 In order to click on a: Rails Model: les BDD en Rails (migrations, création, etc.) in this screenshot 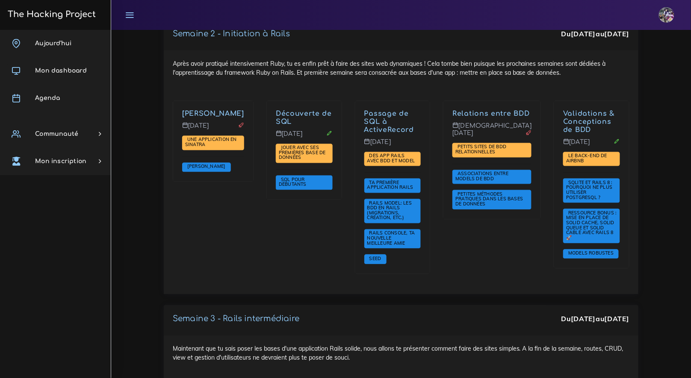, I will do `click(389, 211)`.